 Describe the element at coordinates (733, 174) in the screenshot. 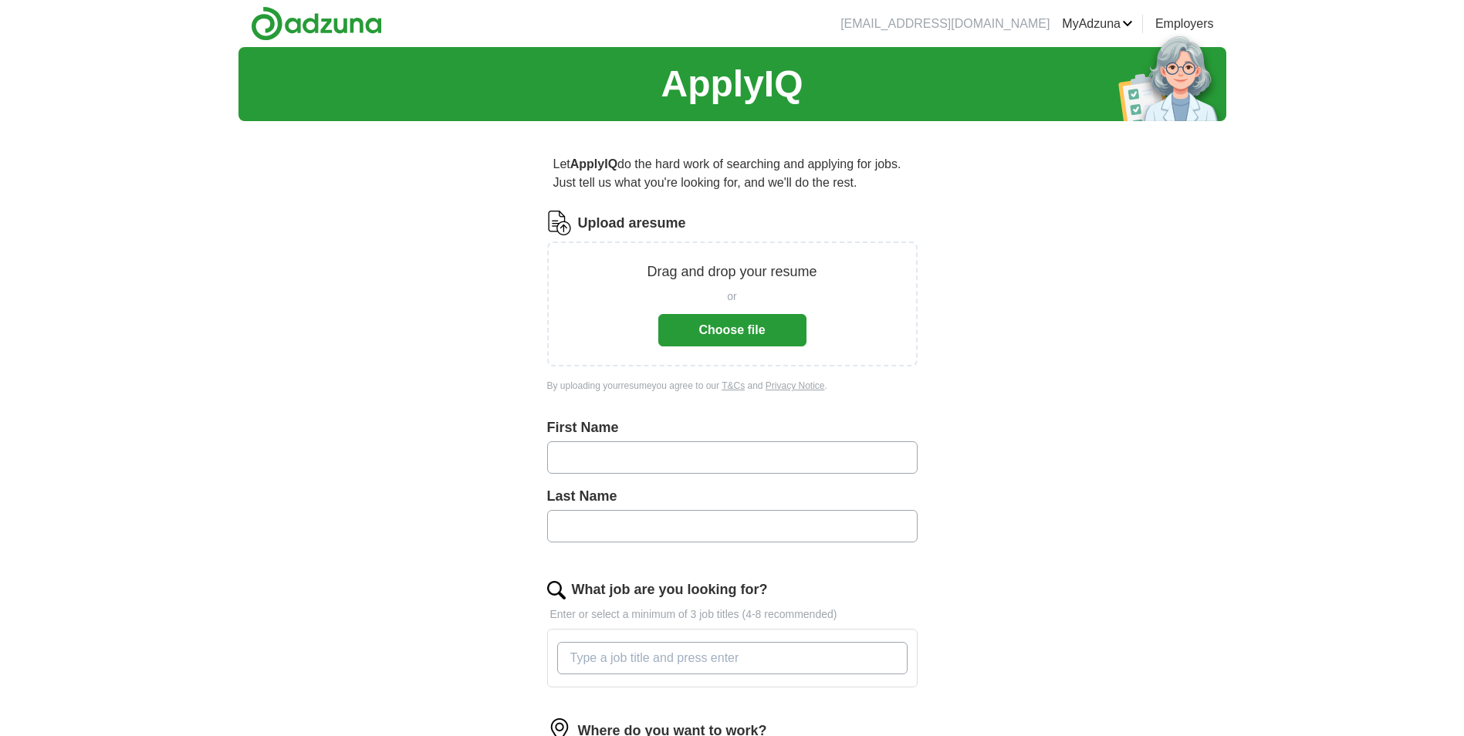

I see `p: Let do the hard work of searching and applying for jobs. Just tell us what you're looking for, an...` at that location.